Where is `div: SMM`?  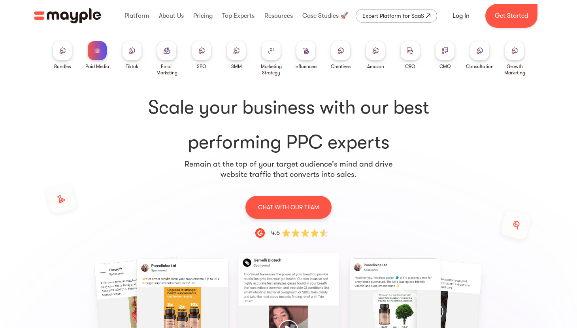 div: SMM is located at coordinates (236, 66).